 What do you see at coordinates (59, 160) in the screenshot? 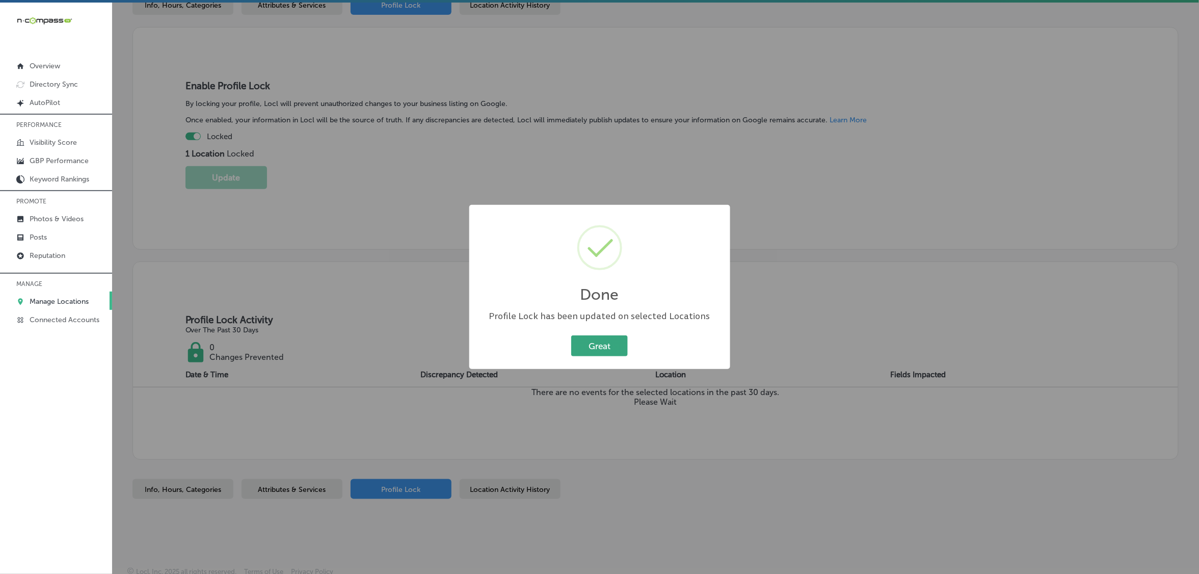
I see `p: GBP Performance` at bounding box center [59, 160].